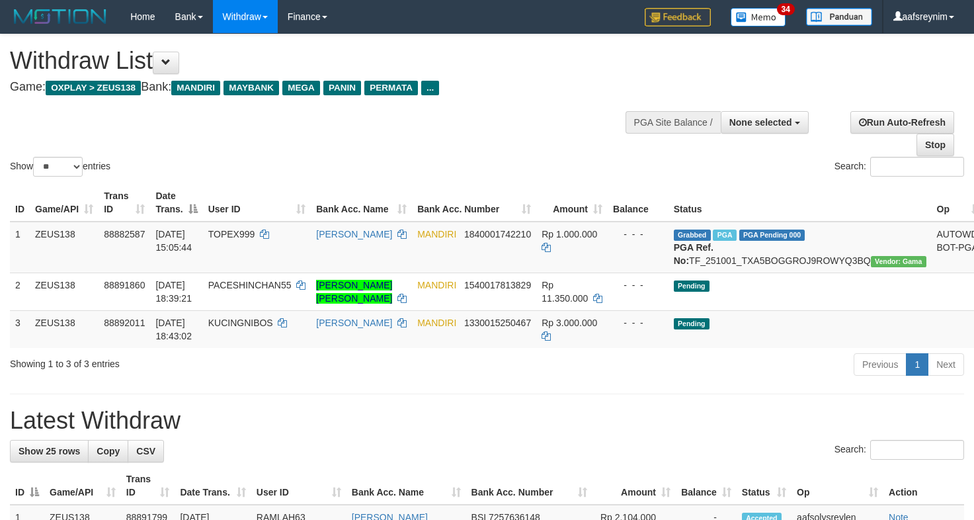  What do you see at coordinates (60, 17) in the screenshot?
I see `img: MOTION_logo.png` at bounding box center [60, 17].